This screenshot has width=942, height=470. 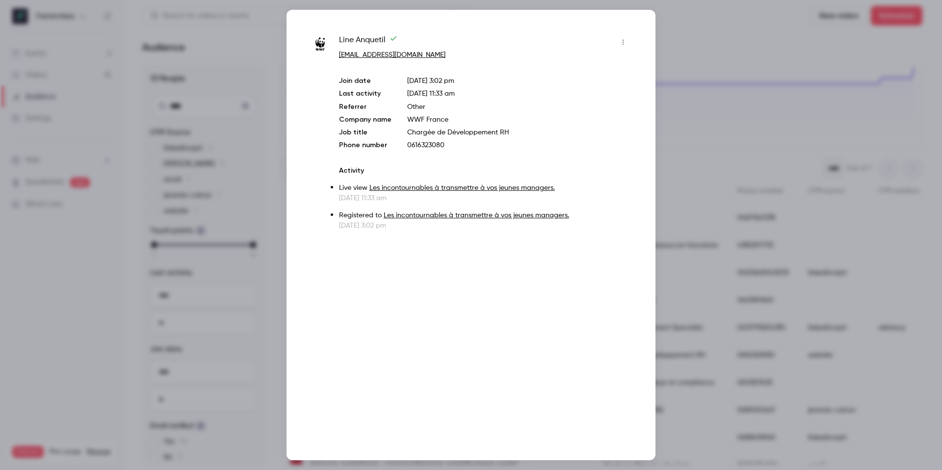 I want to click on p: Activity, so click(x=485, y=171).